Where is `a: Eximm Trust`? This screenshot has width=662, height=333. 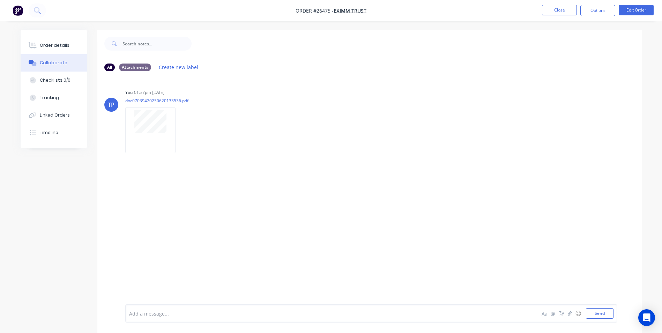
a: Eximm Trust is located at coordinates (350, 10).